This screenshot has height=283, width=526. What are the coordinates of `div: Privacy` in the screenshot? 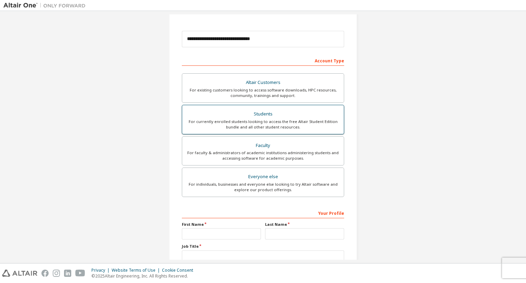 It's located at (101, 270).